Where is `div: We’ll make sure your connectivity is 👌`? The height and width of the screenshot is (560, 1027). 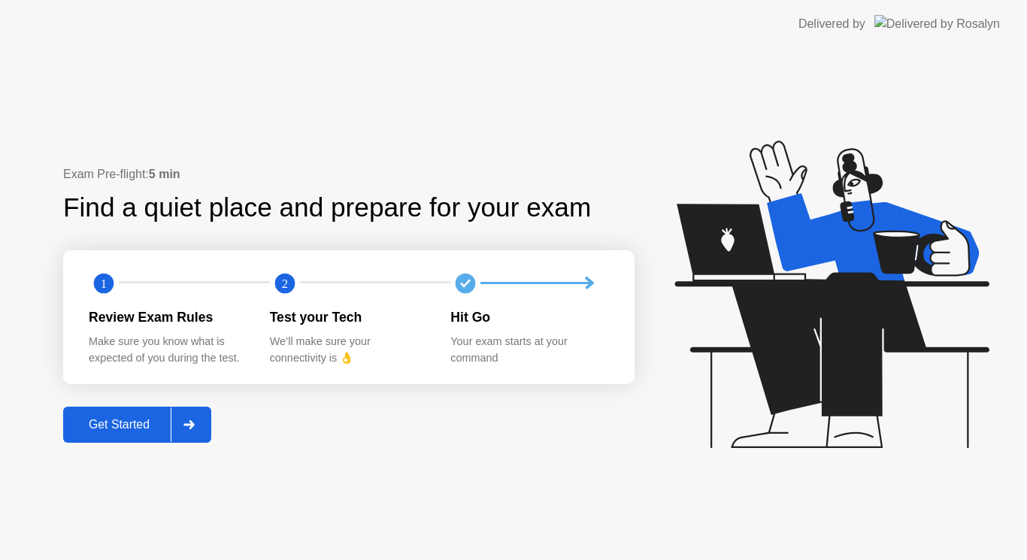
div: We’ll make sure your connectivity is 👌 is located at coordinates (348, 350).